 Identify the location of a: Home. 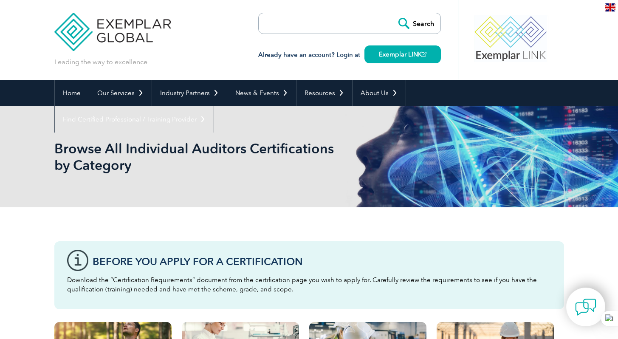
(72, 93).